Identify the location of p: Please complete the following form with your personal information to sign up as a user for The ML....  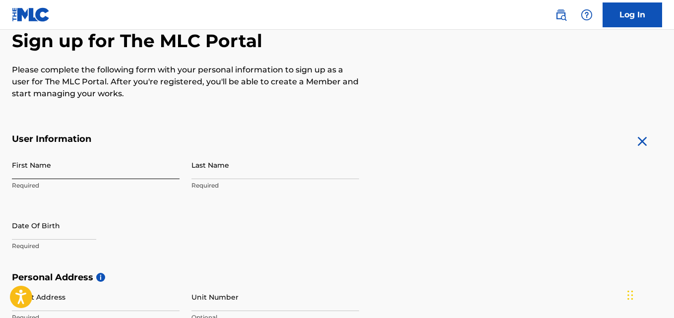
(185, 82).